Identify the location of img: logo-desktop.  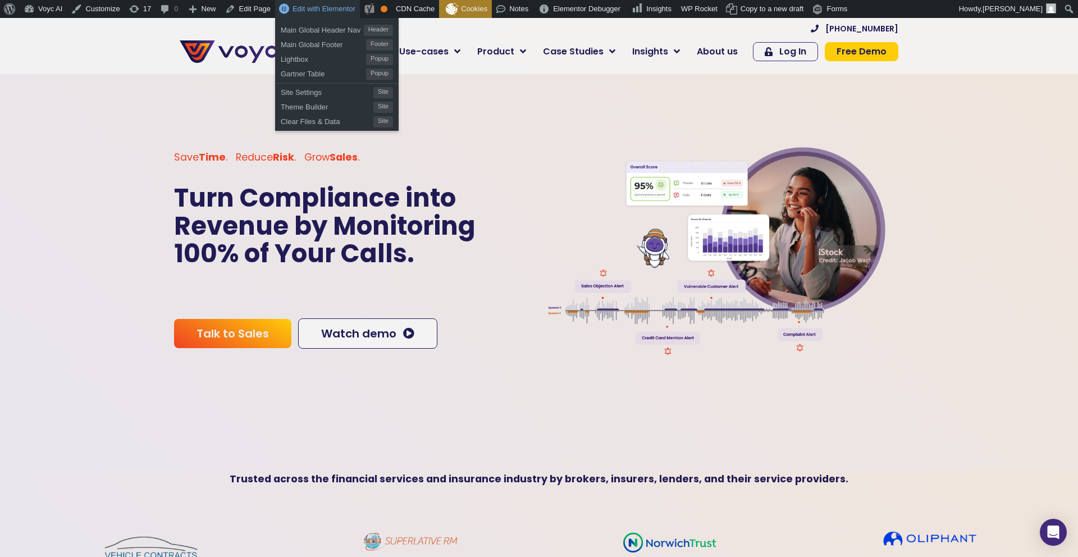
(670, 542).